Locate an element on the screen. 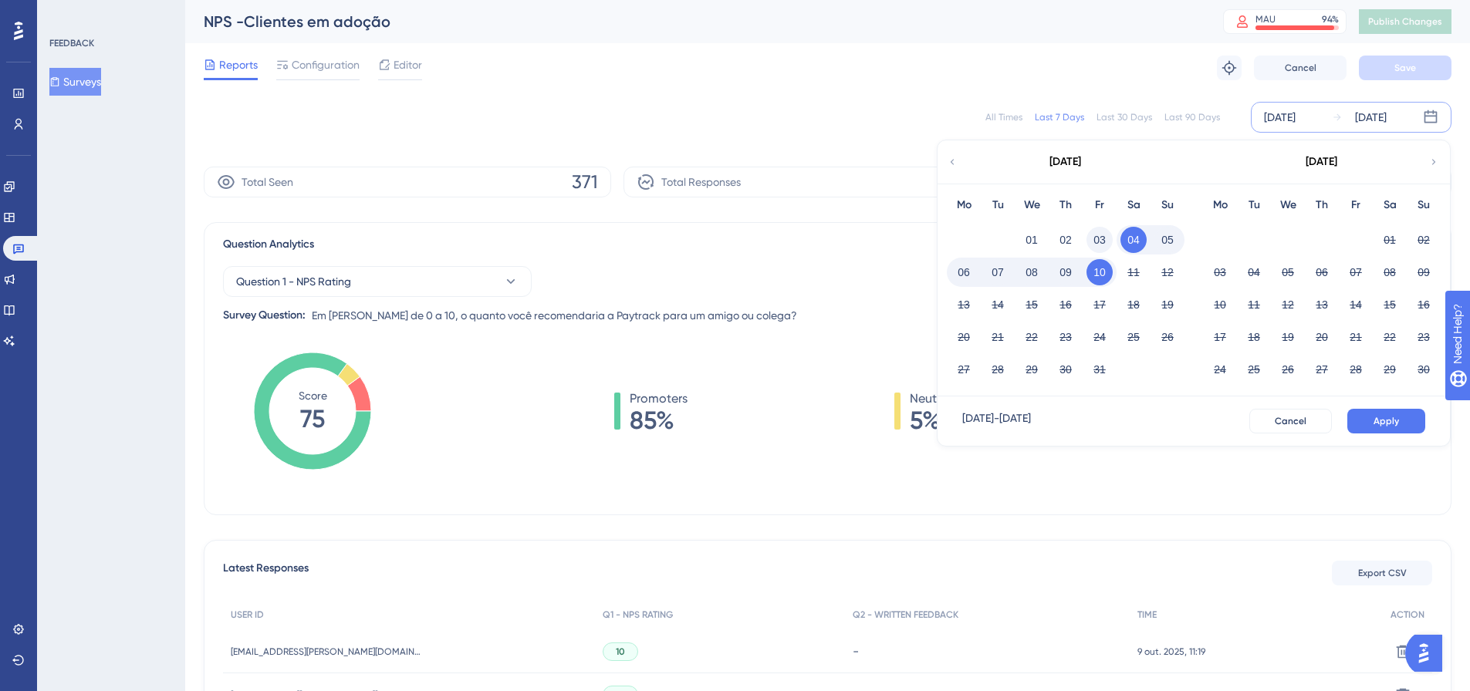 This screenshot has width=1470, height=691. button: 26 is located at coordinates (1167, 337).